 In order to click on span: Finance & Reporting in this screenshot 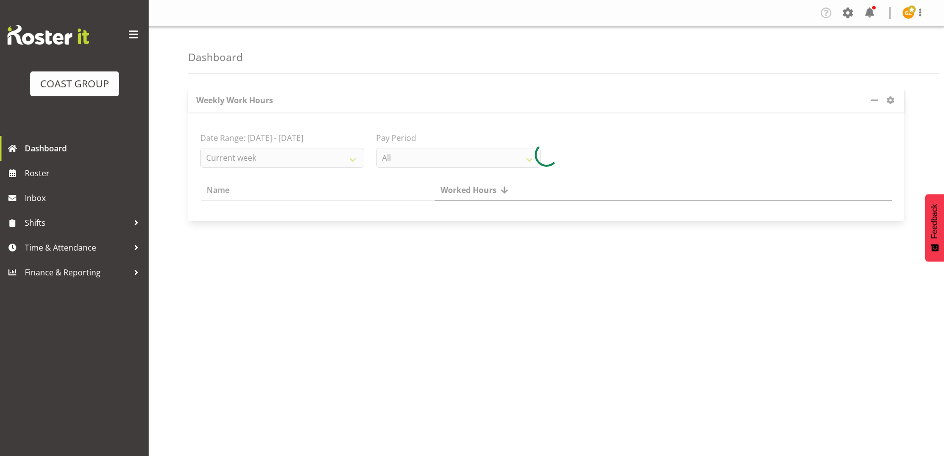, I will do `click(77, 272)`.